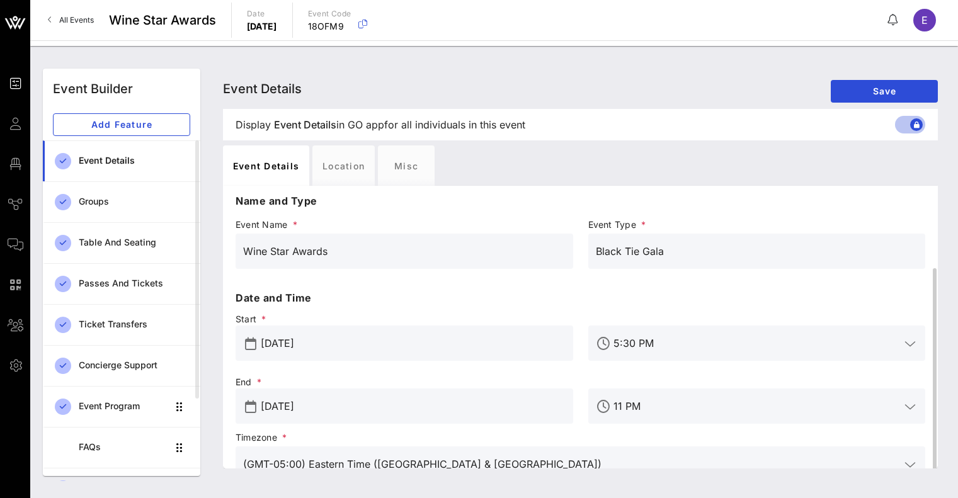 Image resolution: width=958 pixels, height=498 pixels. I want to click on button: Add Feature, so click(122, 125).